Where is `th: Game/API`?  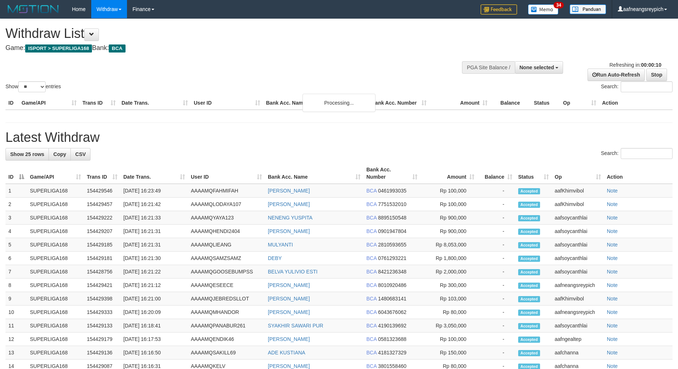
th: Game/API is located at coordinates (49, 103).